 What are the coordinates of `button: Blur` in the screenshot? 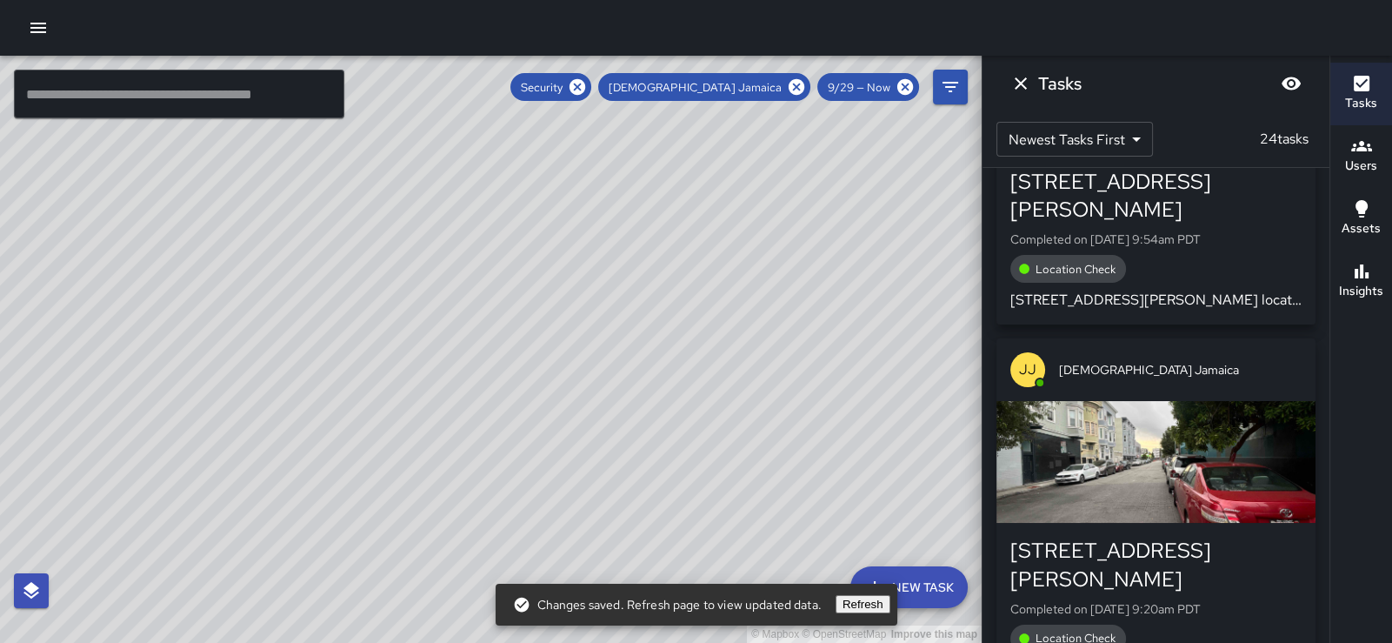 It's located at (1291, 83).